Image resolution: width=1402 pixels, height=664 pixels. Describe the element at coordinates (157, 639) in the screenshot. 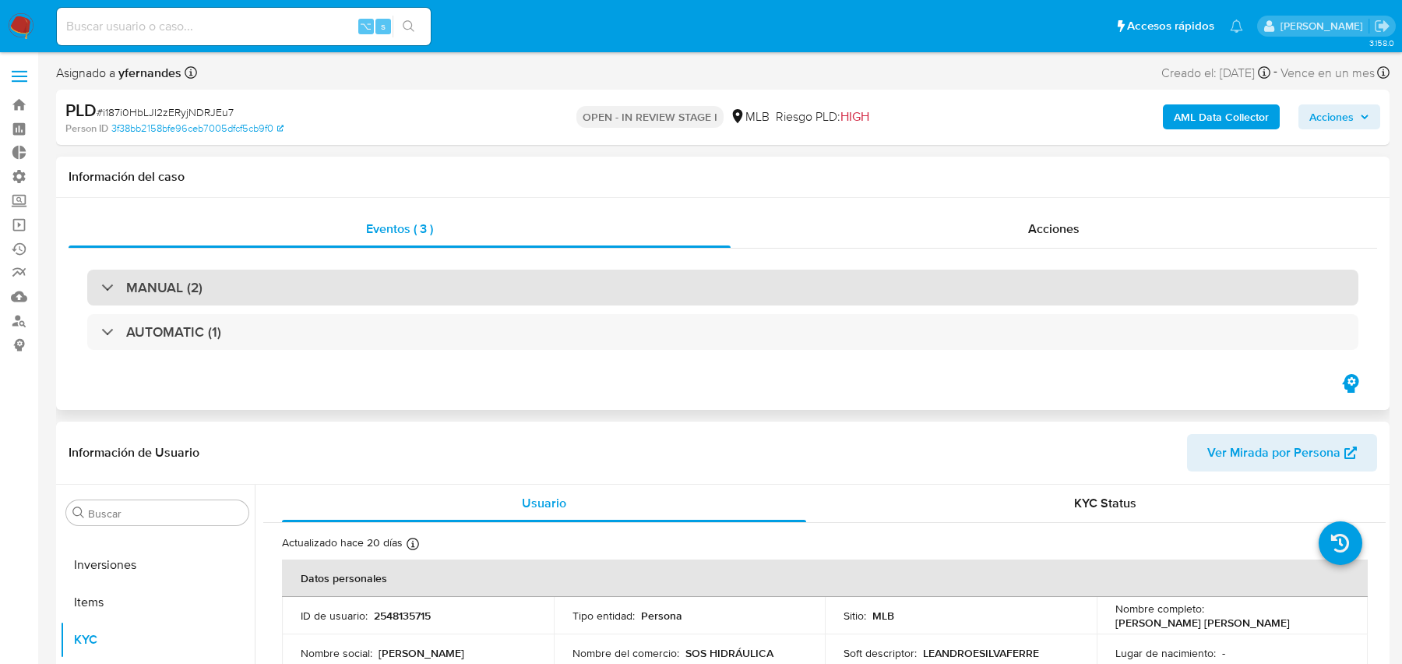

I see `button: KYC` at that location.